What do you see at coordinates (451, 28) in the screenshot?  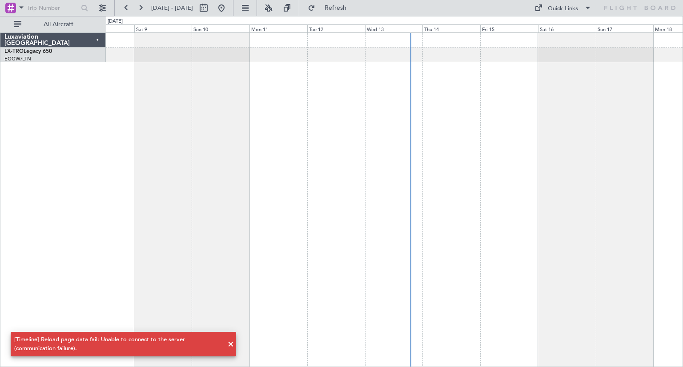 I see `div: Thu 14` at bounding box center [451, 28].